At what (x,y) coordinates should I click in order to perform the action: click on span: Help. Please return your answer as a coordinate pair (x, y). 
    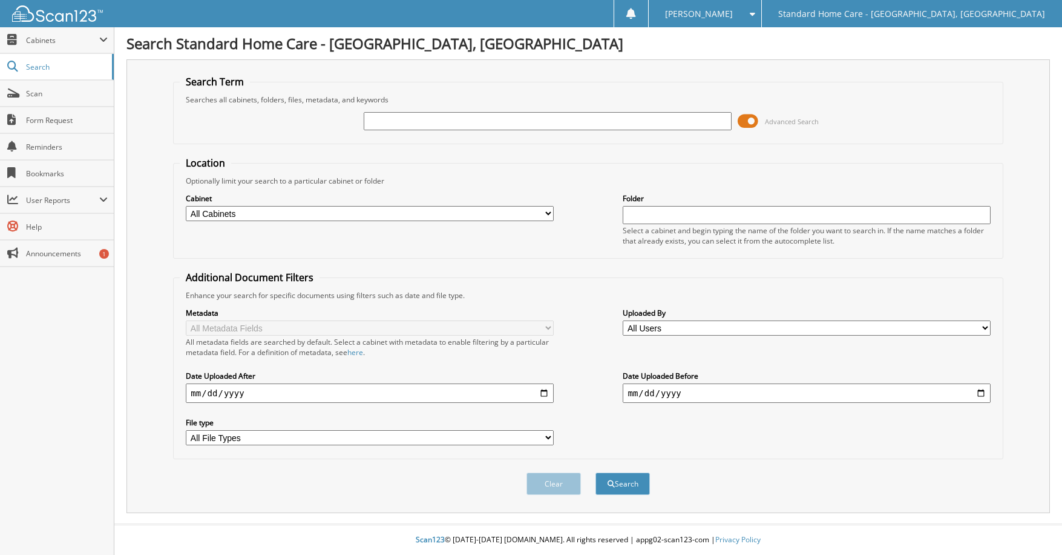
    Looking at the image, I should click on (67, 226).